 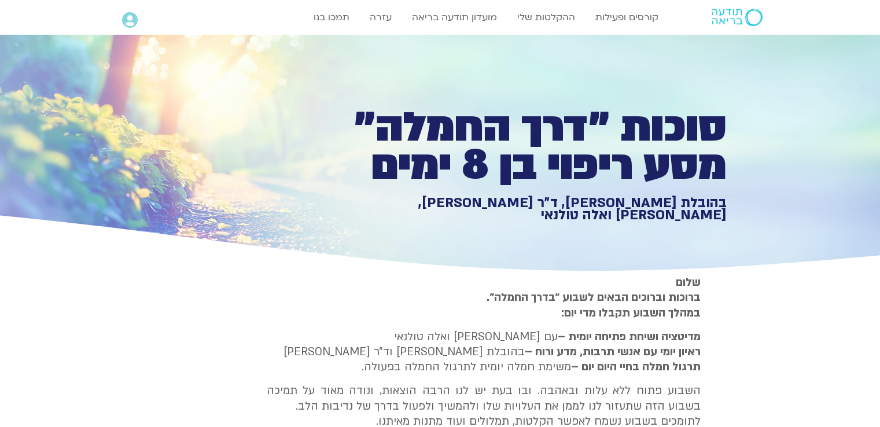 What do you see at coordinates (594, 305) in the screenshot?
I see `strong: ברוכות וברוכים הבאים לשבוע ״בדרך החמלה״. במהלך השבוע תקבלו מדי יום:` at bounding box center [594, 305].